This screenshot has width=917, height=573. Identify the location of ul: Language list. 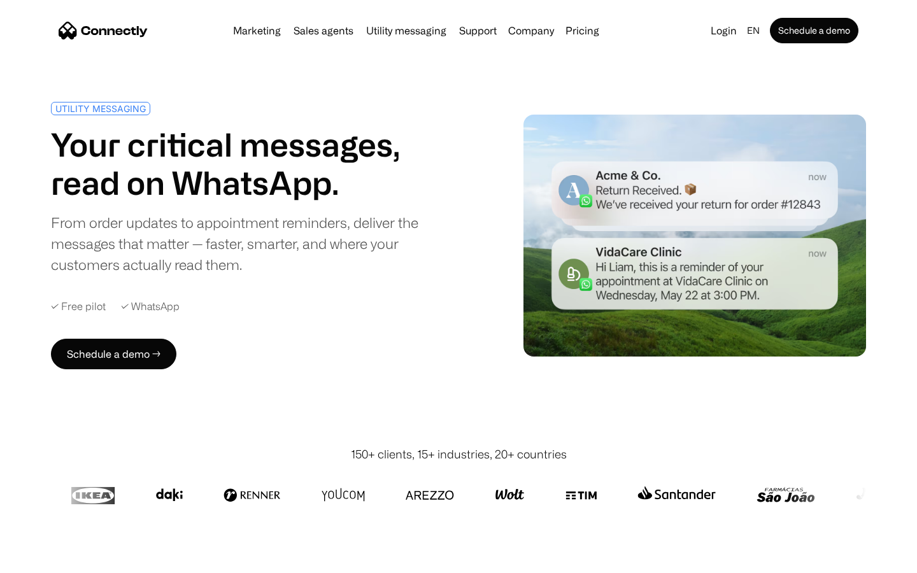
(51, 560).